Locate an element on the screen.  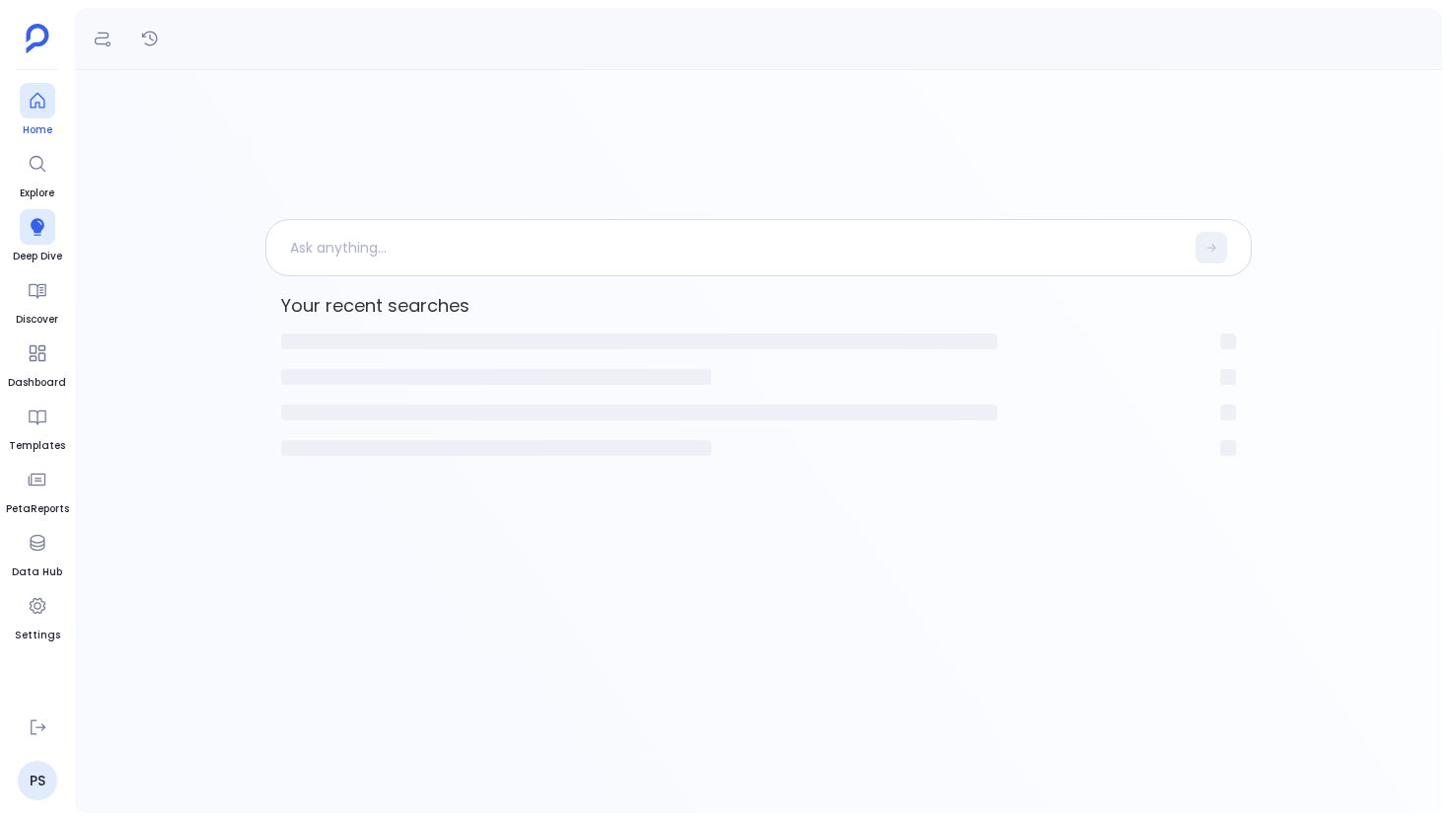
span: PetaReports is located at coordinates (37, 509).